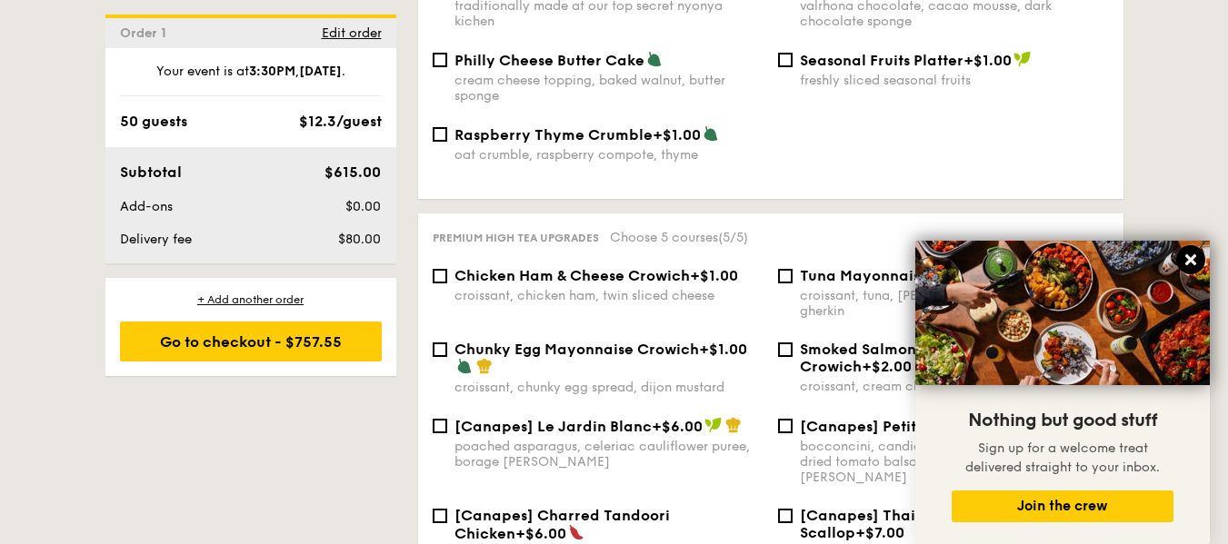 Image resolution: width=1228 pixels, height=544 pixels. What do you see at coordinates (679, 237) in the screenshot?
I see `span: Choose 5 courses` at bounding box center [679, 237].